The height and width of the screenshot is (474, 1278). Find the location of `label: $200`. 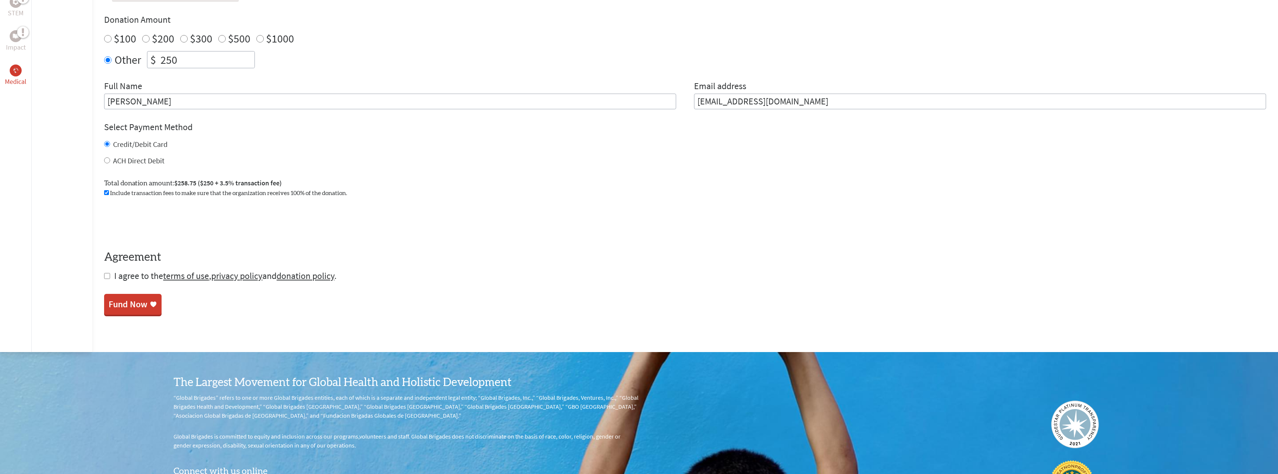

label: $200 is located at coordinates (163, 38).